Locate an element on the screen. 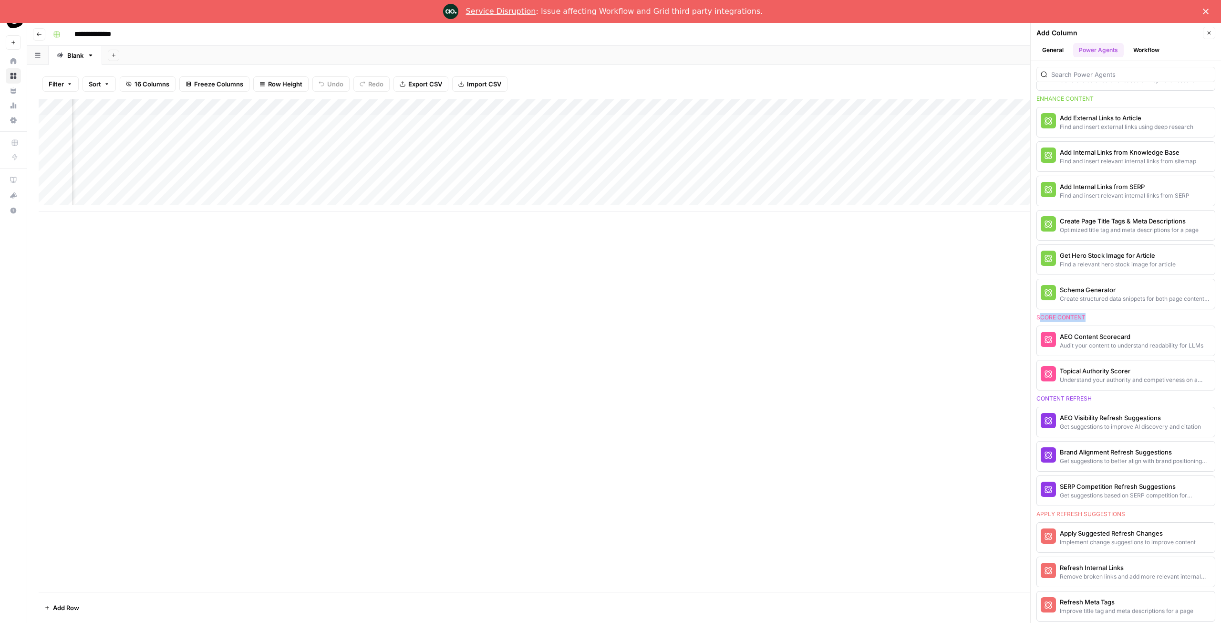  div: Get Hero Stock Image for Article is located at coordinates (1118, 255).